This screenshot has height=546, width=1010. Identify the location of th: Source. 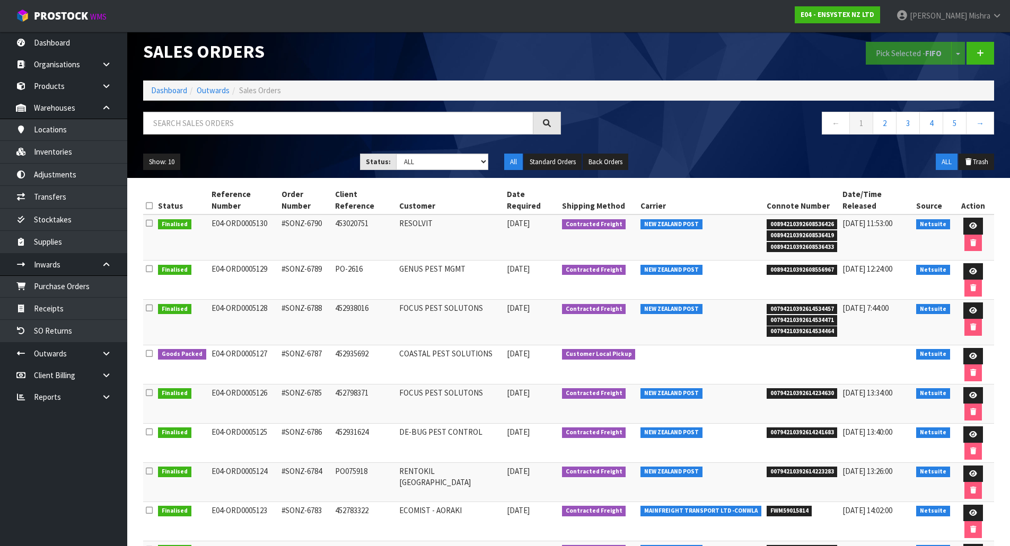
(933, 200).